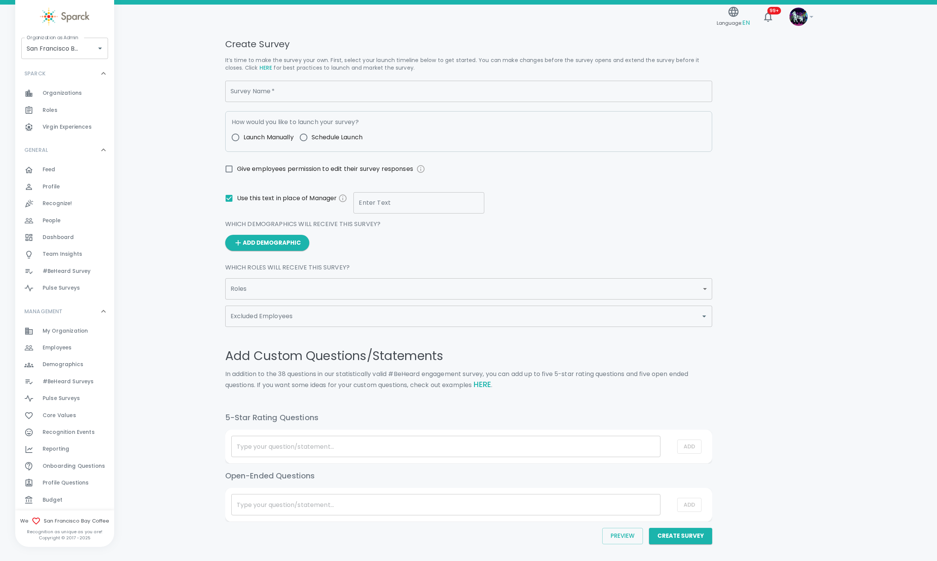 The width and height of the screenshot is (937, 561). I want to click on span: Dashboard, so click(58, 237).